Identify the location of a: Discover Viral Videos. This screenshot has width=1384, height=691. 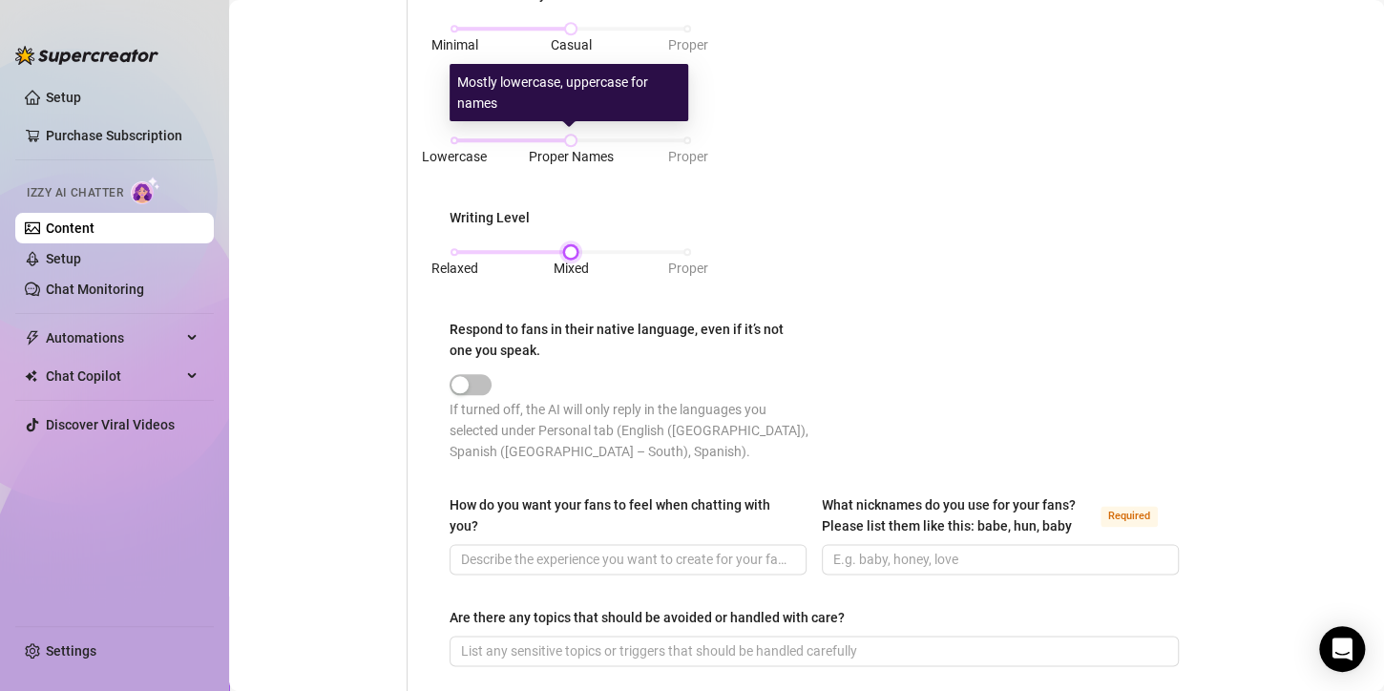
(110, 425).